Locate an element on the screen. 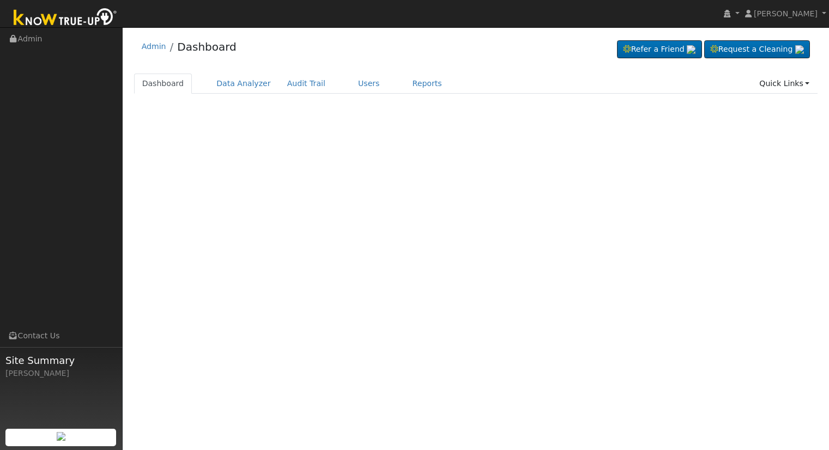  a: Admin is located at coordinates (154, 46).